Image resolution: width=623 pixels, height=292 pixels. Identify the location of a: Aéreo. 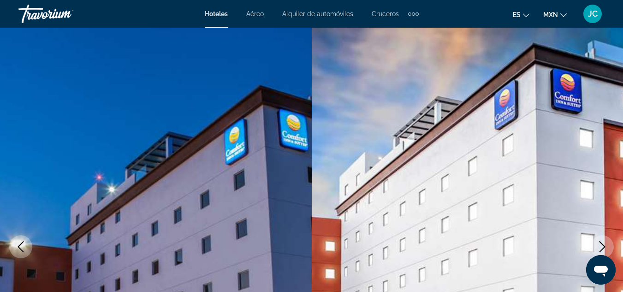
(255, 14).